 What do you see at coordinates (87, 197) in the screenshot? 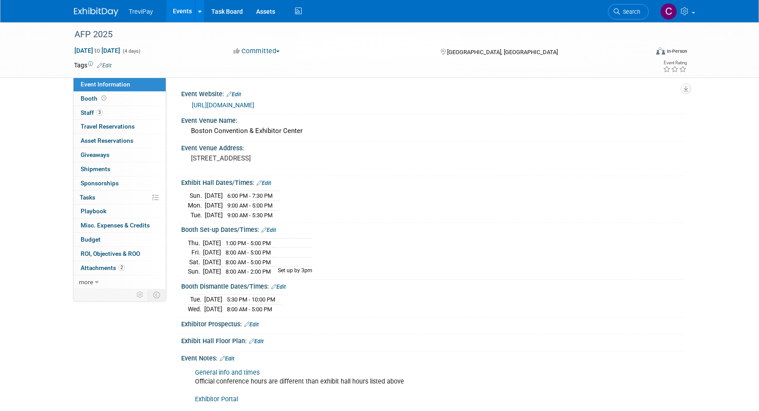
I see `span: Tasks` at bounding box center [87, 197].